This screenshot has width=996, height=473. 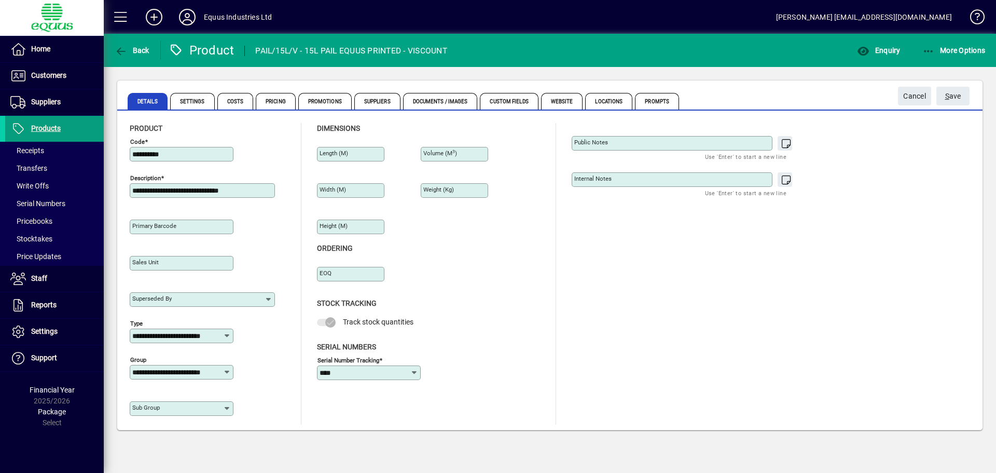 What do you see at coordinates (152, 298) in the screenshot?
I see `mat-label: Superseded by` at bounding box center [152, 298].